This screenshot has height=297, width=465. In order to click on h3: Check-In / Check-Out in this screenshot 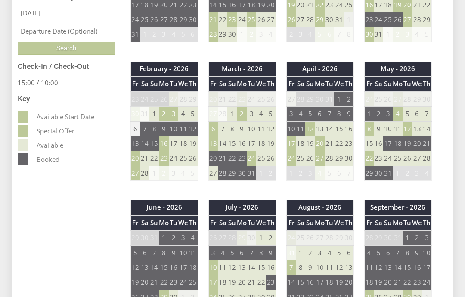, I will do `click(66, 66)`.